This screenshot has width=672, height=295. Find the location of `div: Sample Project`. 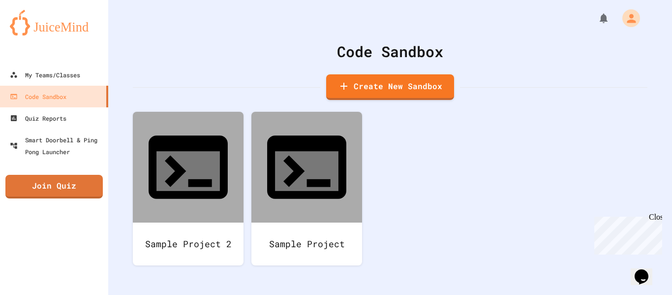

div: Sample Project is located at coordinates (306, 243).